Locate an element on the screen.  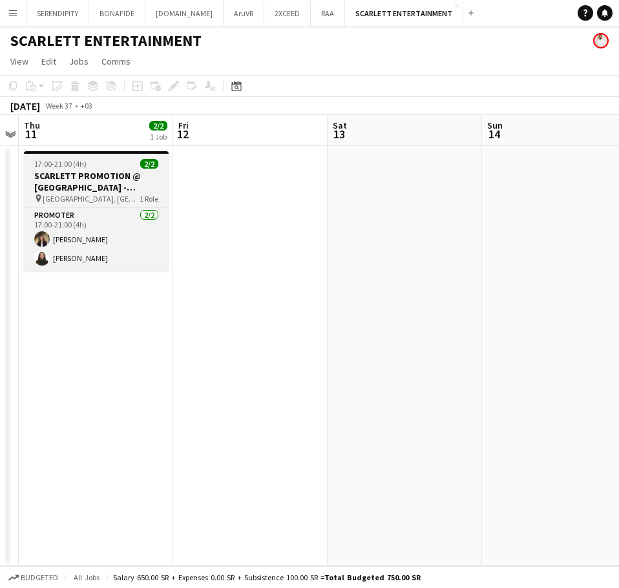
div: +03 is located at coordinates (86, 105).